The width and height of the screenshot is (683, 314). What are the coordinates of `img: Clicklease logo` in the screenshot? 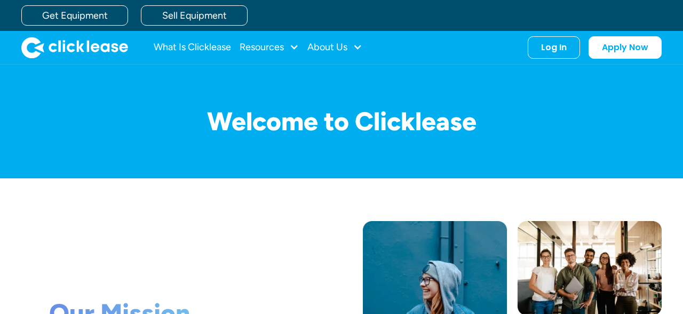 It's located at (75, 48).